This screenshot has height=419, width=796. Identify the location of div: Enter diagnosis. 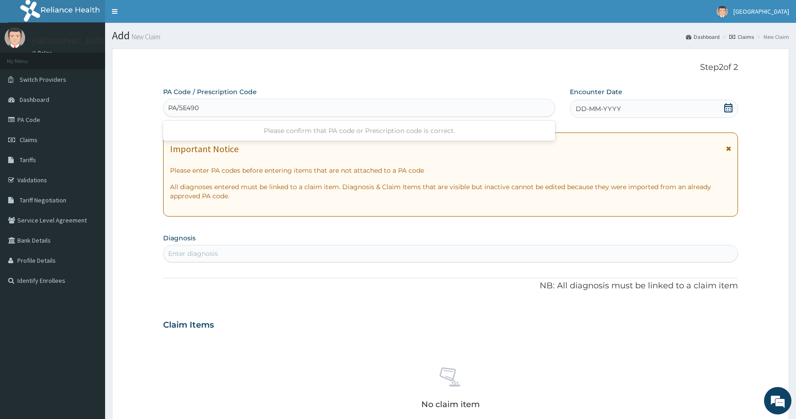
(193, 253).